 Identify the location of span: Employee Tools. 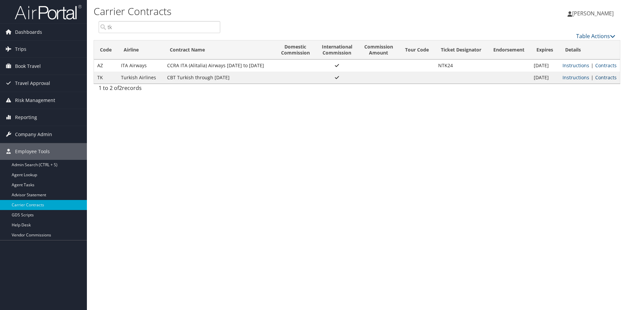
(32, 151).